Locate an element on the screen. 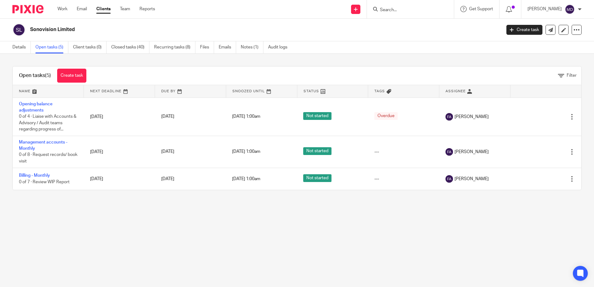 The image size is (594, 287). h1: Open tasks is located at coordinates (35, 75).